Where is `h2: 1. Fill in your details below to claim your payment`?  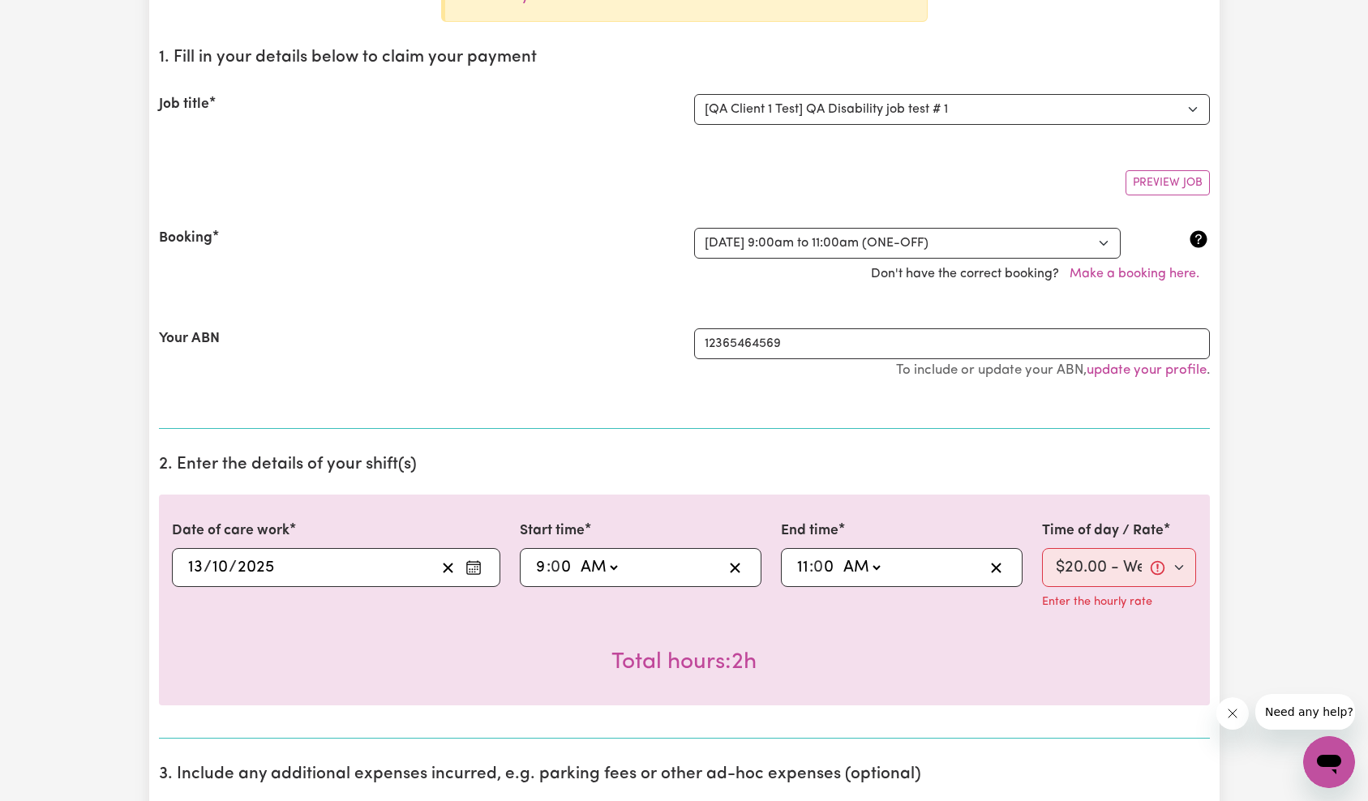
h2: 1. Fill in your details below to claim your payment is located at coordinates (684, 58).